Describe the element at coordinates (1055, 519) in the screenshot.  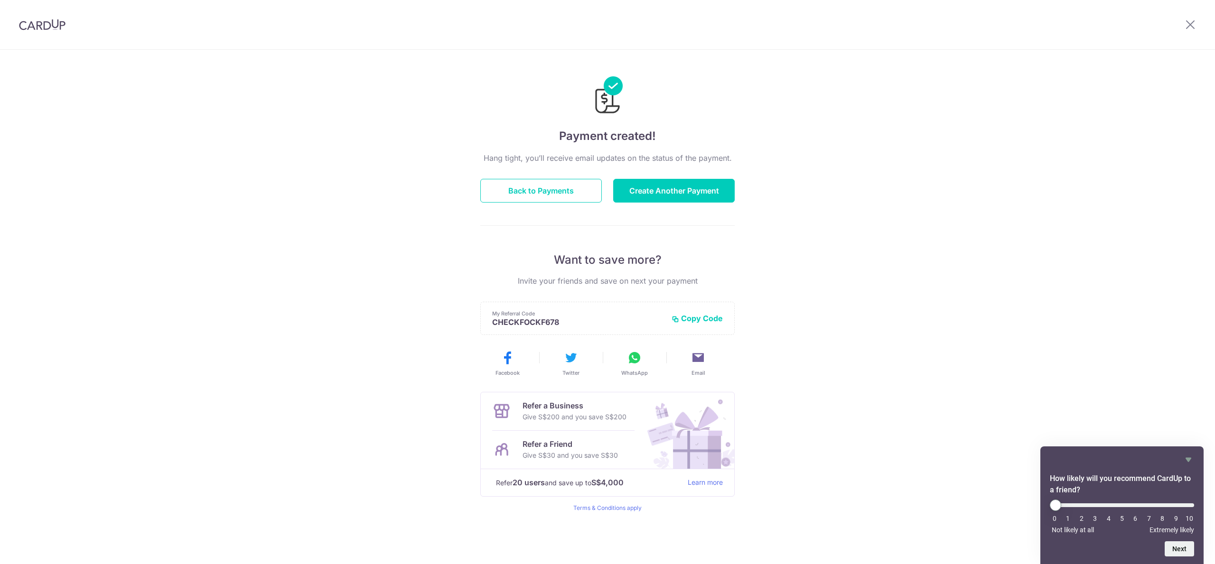
I see `li: 0` at that location.